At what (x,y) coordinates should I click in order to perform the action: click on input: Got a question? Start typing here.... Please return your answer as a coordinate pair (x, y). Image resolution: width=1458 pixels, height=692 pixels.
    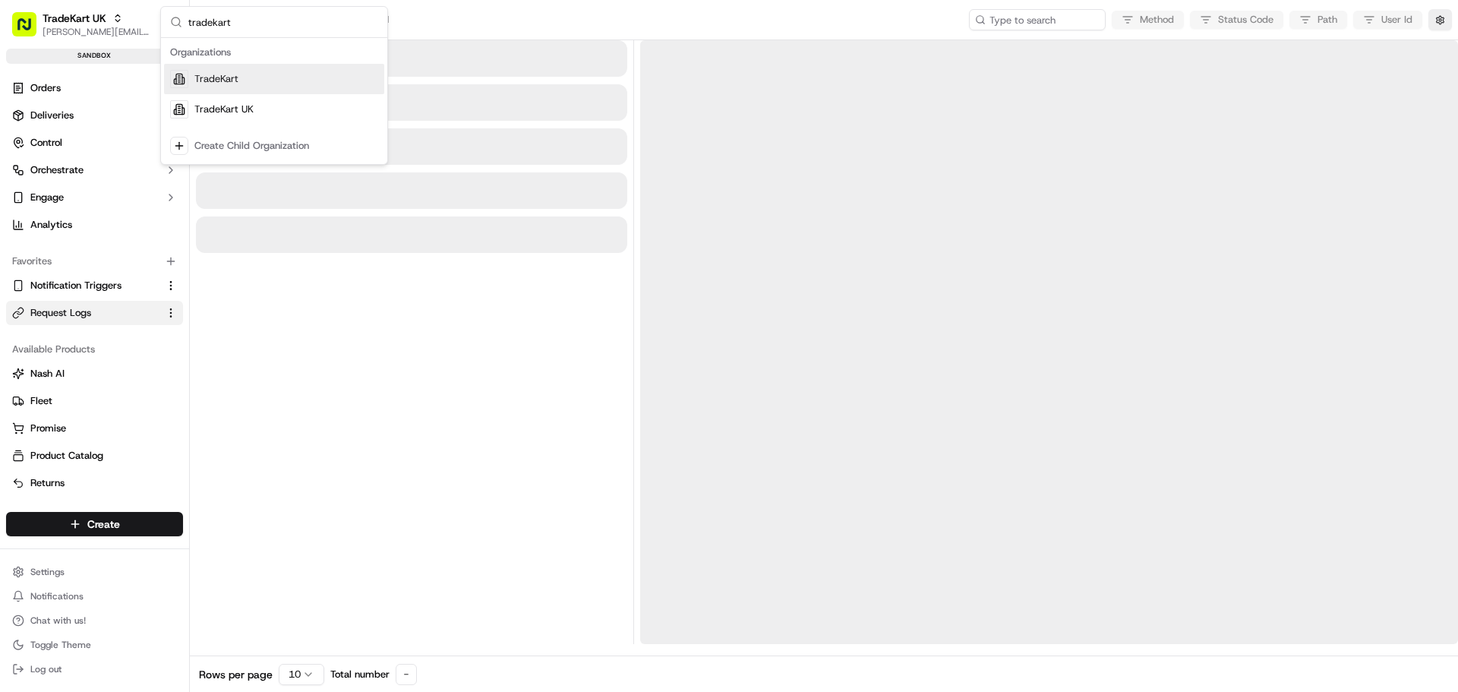
    Looking at the image, I should click on (156, 106).